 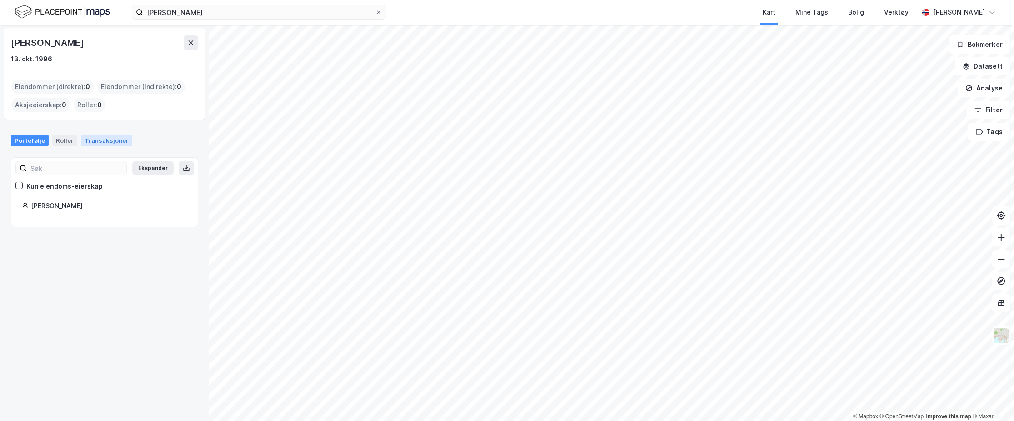 What do you see at coordinates (991, 399) in the screenshot?
I see `div: Kontrollprogram for chat` at bounding box center [991, 399].